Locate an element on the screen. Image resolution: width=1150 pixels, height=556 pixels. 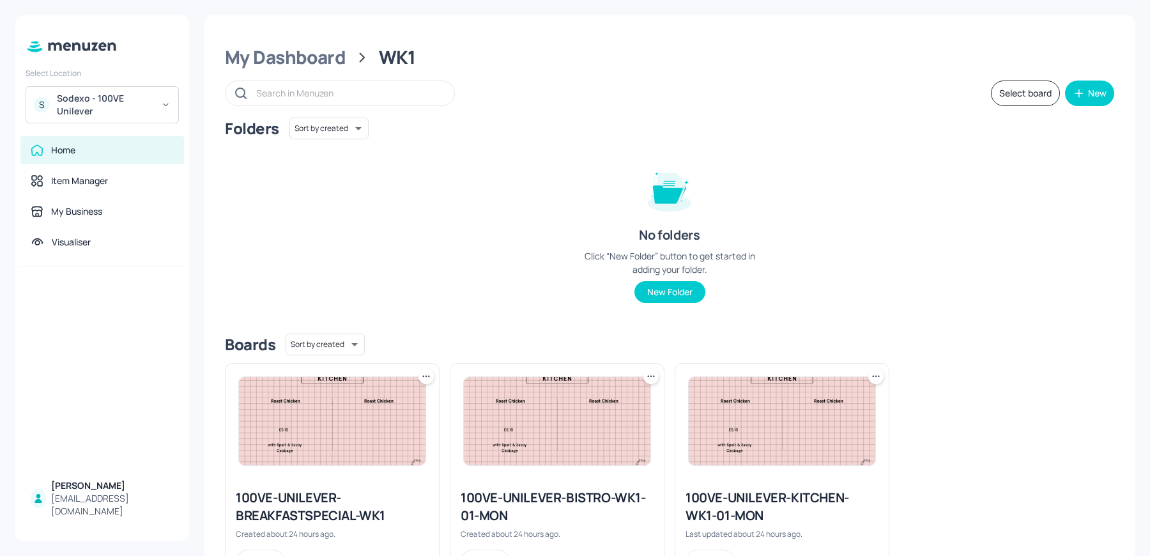
button: Select board is located at coordinates (1025, 93).